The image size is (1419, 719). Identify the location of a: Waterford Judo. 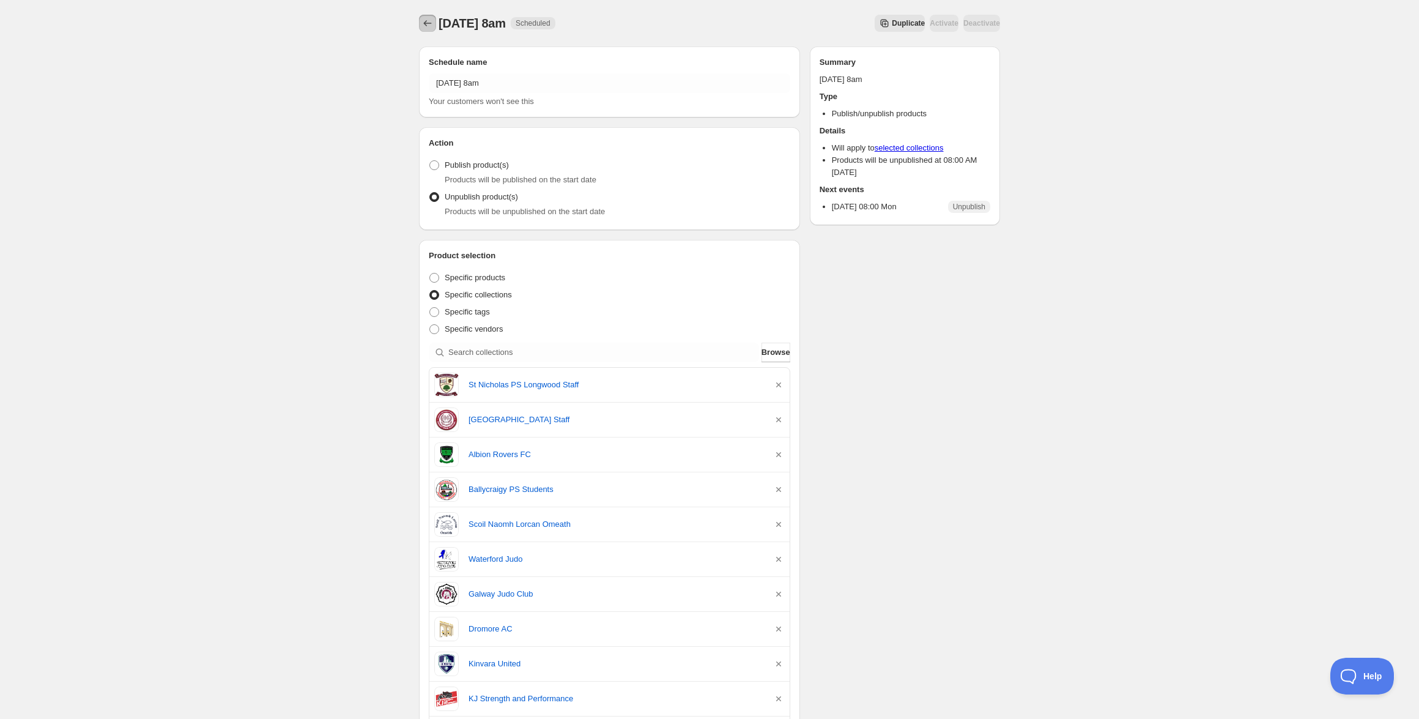
(615, 559).